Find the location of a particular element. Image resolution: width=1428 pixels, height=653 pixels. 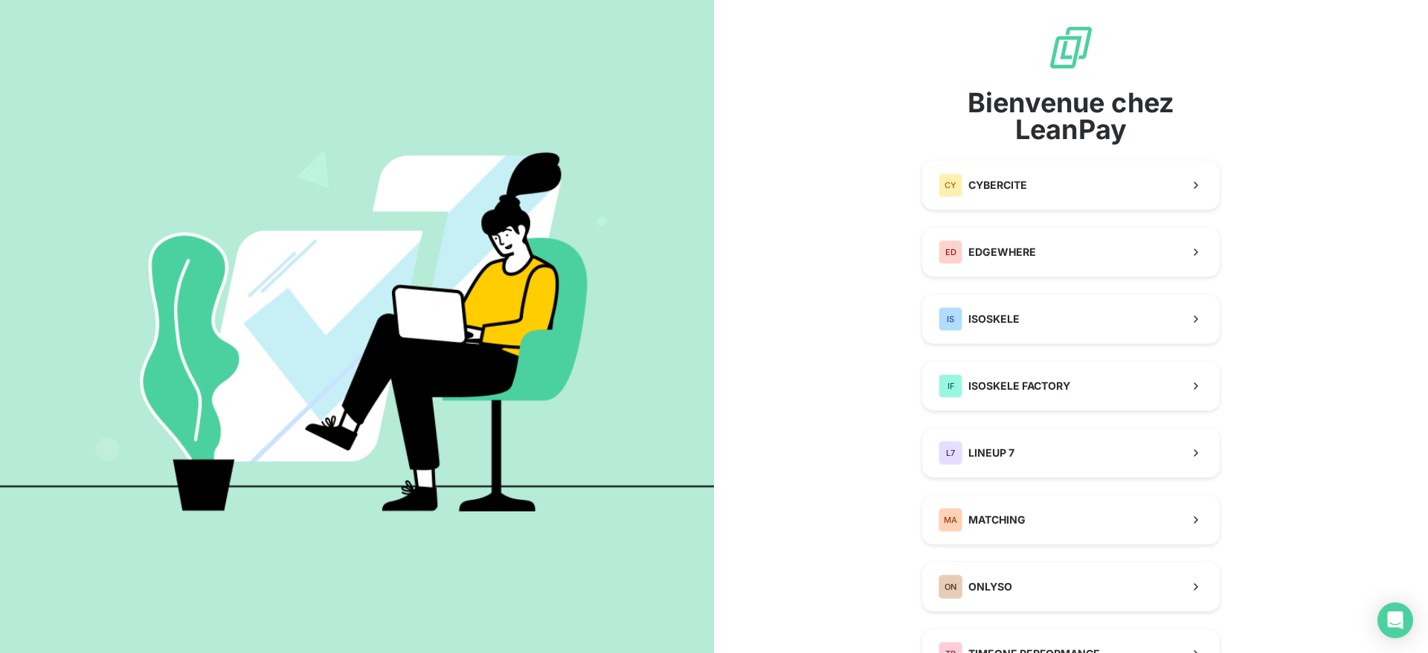

button: EDEDGEWHERE is located at coordinates (1071, 252).